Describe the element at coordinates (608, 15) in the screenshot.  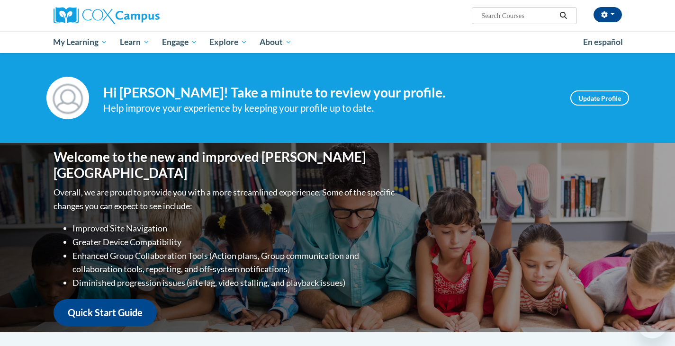
I see `button: Account Settings` at that location.